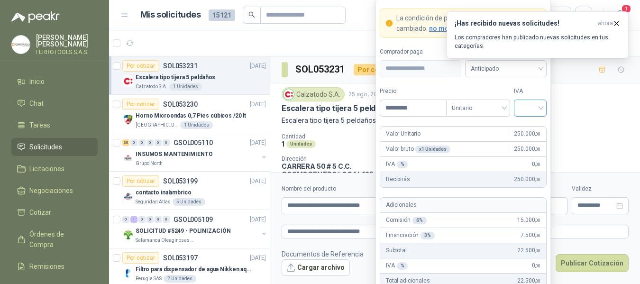 This screenshot has height=284, width=640. Describe the element at coordinates (606, 23) in the screenshot. I see `span: ahora` at that location.